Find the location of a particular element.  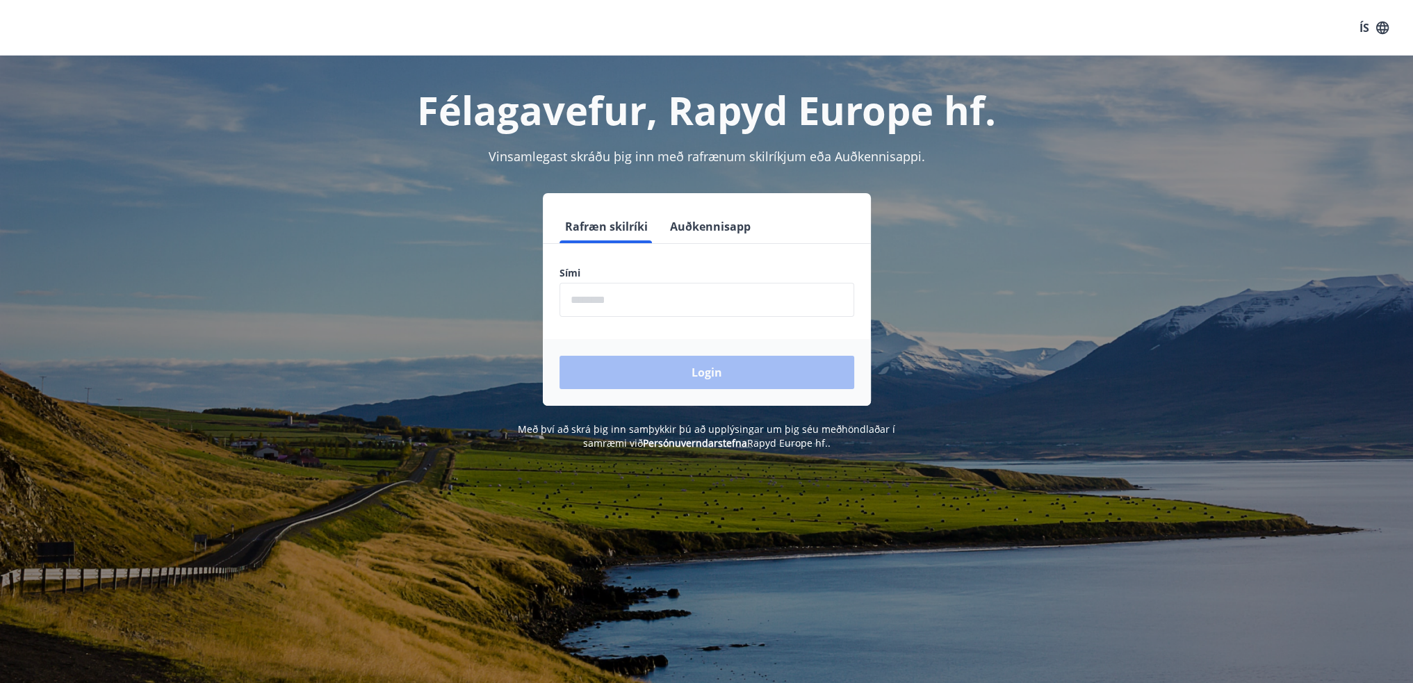

h1: Félagavefur, Rapyd Europe hf. is located at coordinates (707, 110).